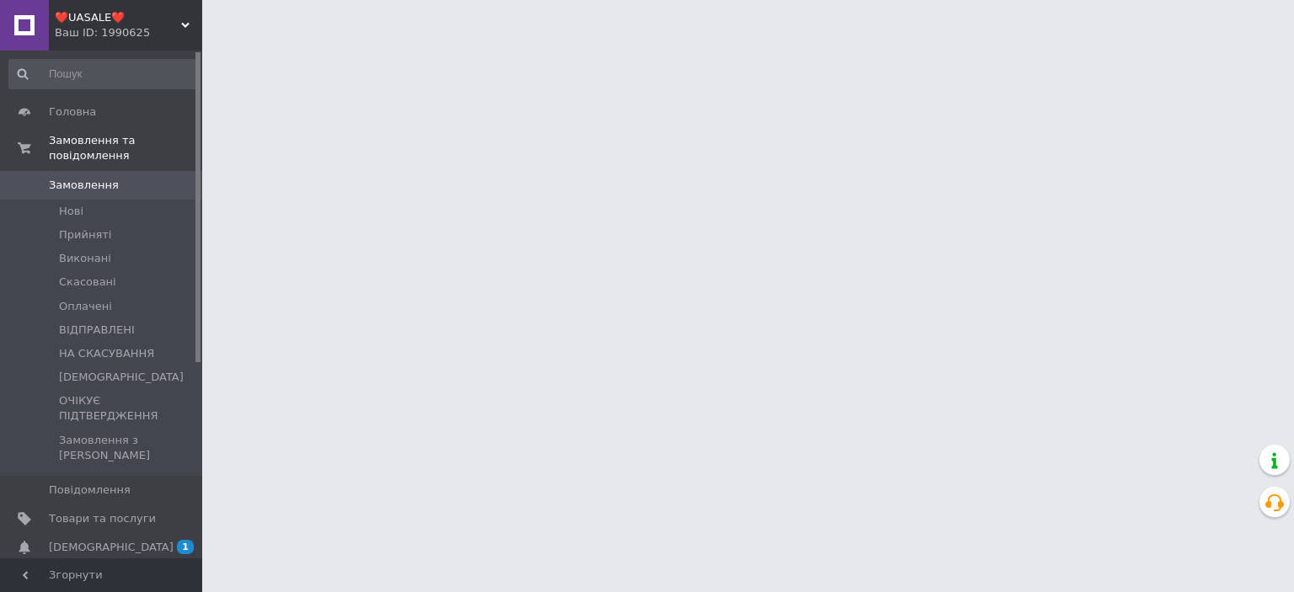  Describe the element at coordinates (72, 112) in the screenshot. I see `span: Головна` at that location.